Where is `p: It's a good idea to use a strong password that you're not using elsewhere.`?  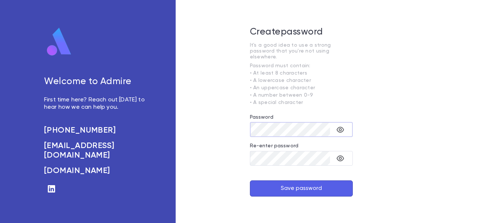
p: It's a good idea to use a strong password that you're not using elsewhere. is located at coordinates (301, 51).